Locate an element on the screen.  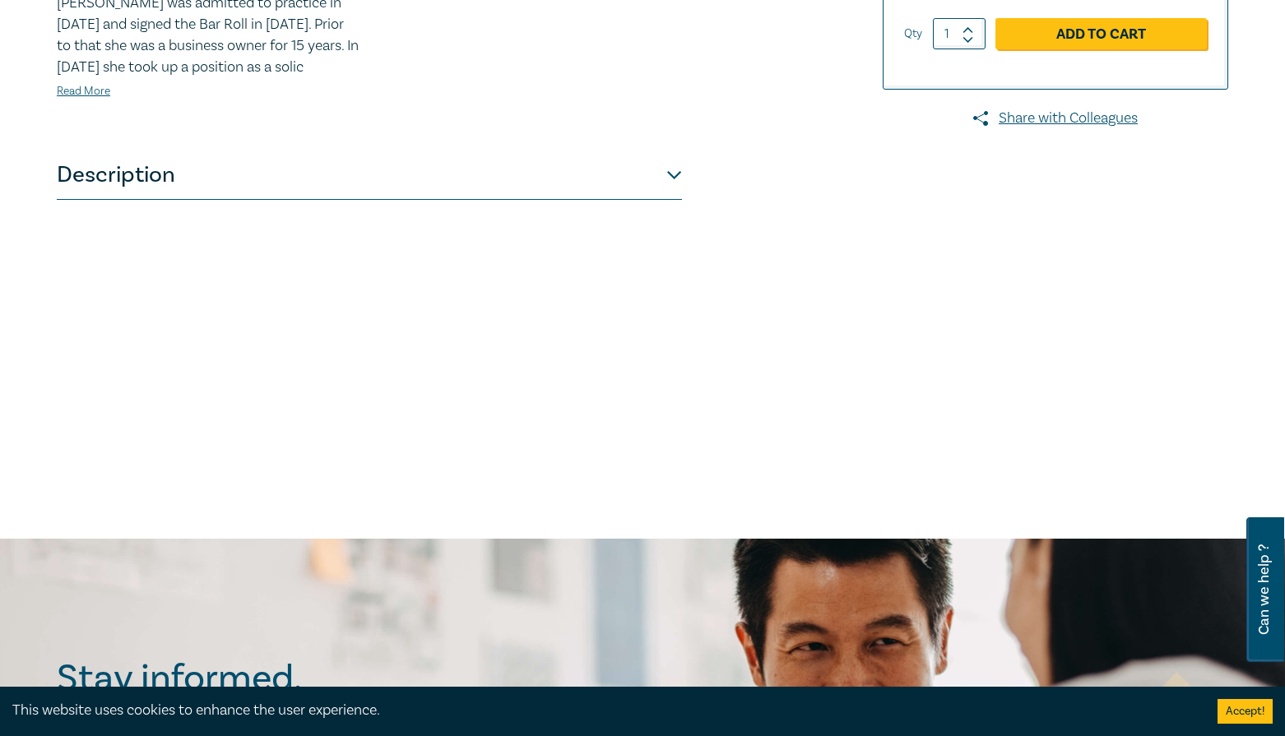
input: 1 is located at coordinates (959, 34).